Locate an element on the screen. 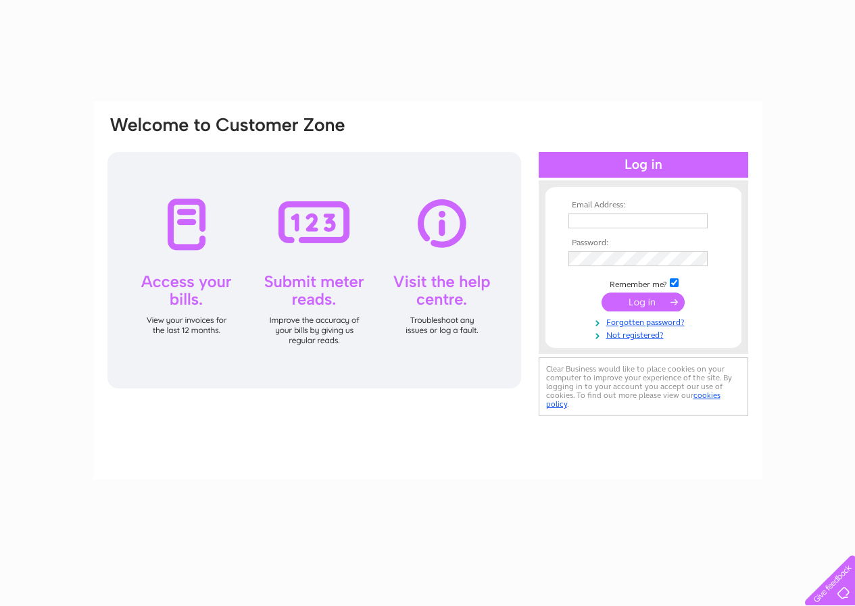 This screenshot has height=606, width=855. td: Remember me? is located at coordinates (644, 283).